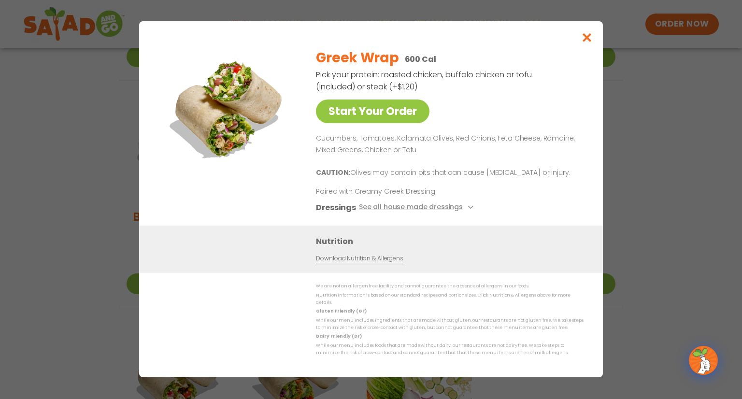 The image size is (742, 399). I want to click on a: Start Your Order, so click(373, 111).